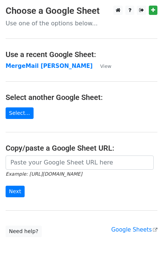 This screenshot has width=163, height=267. What do you see at coordinates (24, 231) in the screenshot?
I see `a: Need help?` at bounding box center [24, 231].